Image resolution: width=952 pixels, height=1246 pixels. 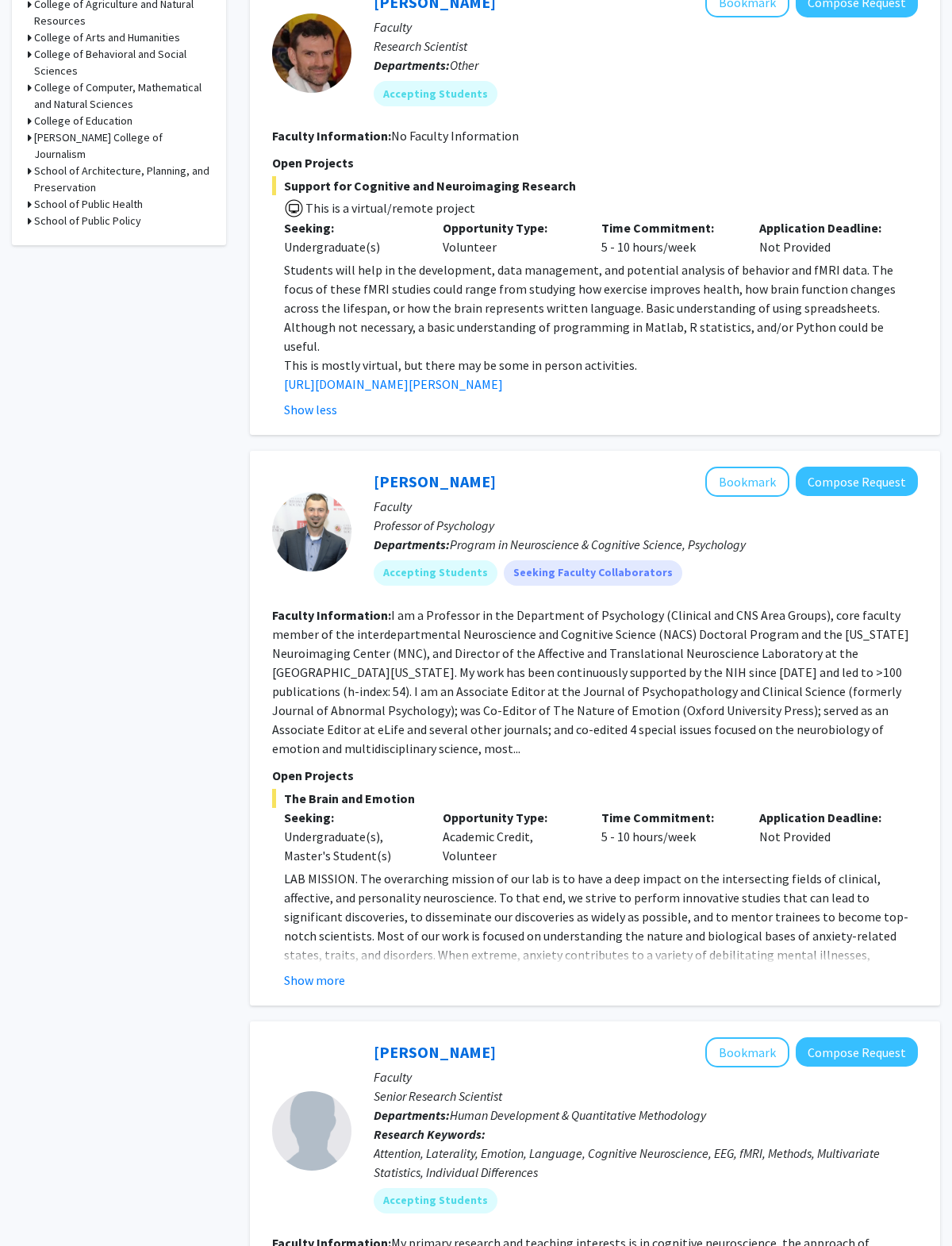 I want to click on div: Attention, Laterality, Emotion, Language, Cognitive Neuroscience, EEG, fMRI, Methods, Multivariat..., so click(x=646, y=1163).